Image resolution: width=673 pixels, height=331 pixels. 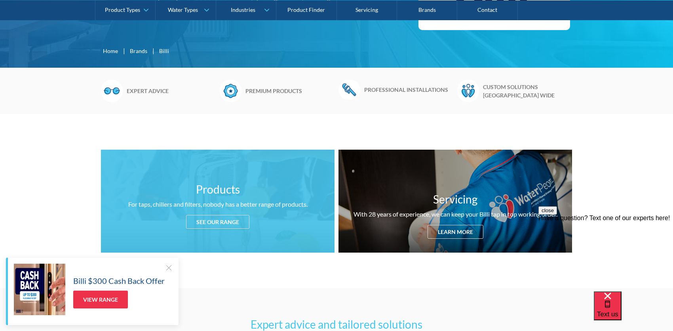 I want to click on div: Industries, so click(x=243, y=10).